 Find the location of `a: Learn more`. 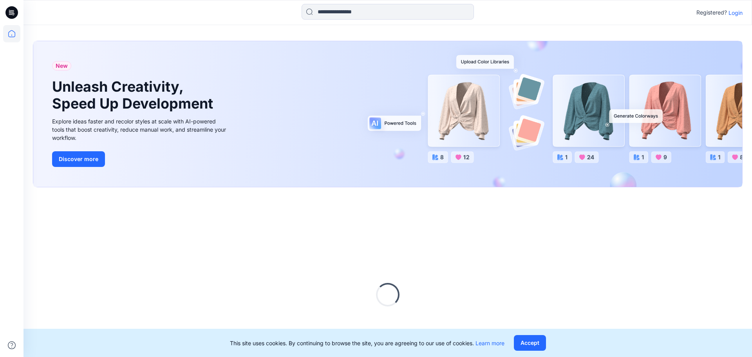

a: Learn more is located at coordinates (490, 343).